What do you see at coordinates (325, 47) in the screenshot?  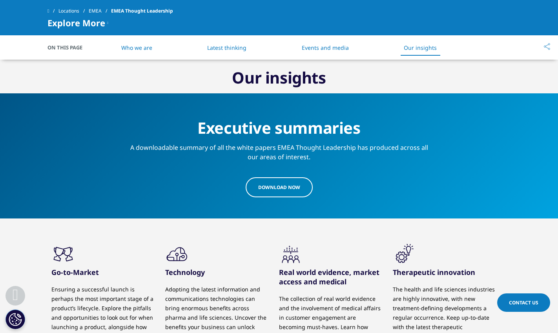 I see `a: Events and media` at bounding box center [325, 47].